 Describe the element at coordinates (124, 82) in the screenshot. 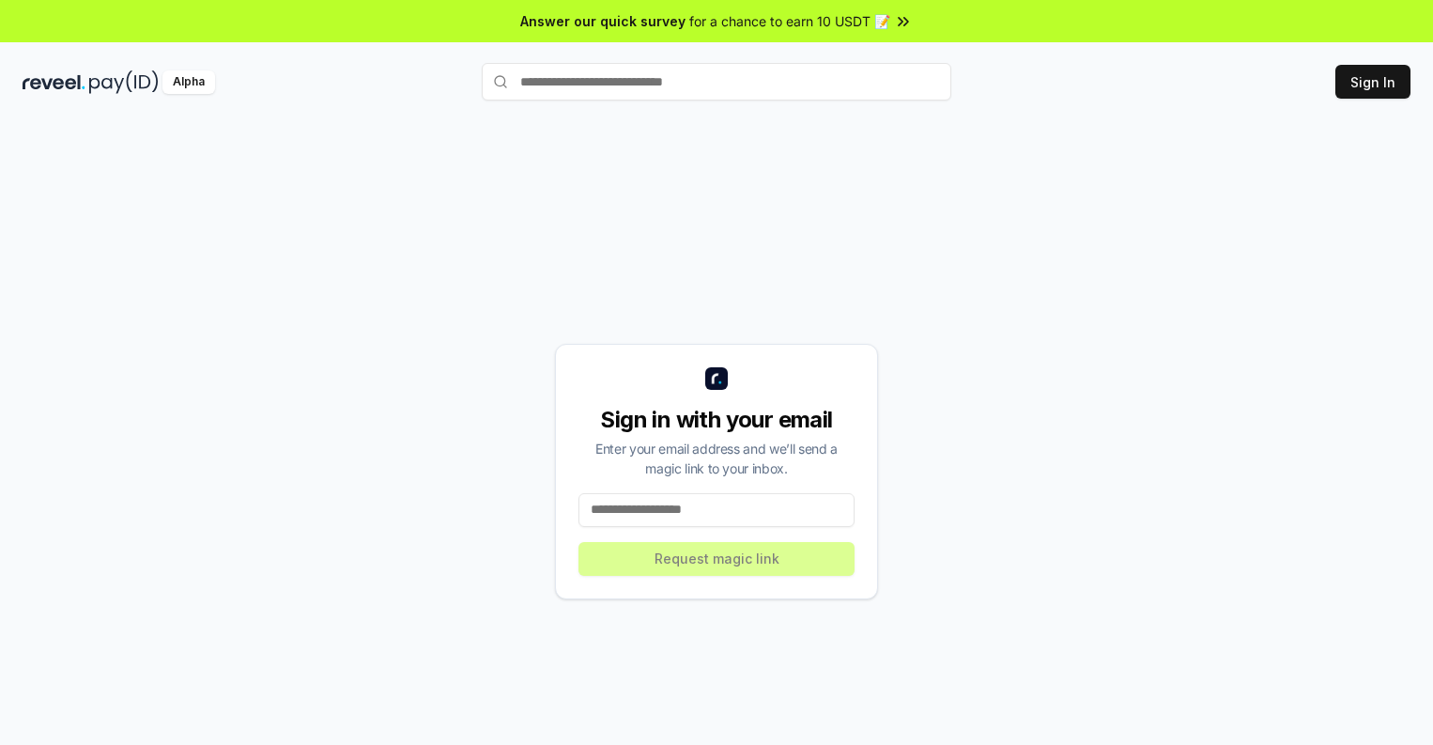

I see `img: pay_id` at that location.